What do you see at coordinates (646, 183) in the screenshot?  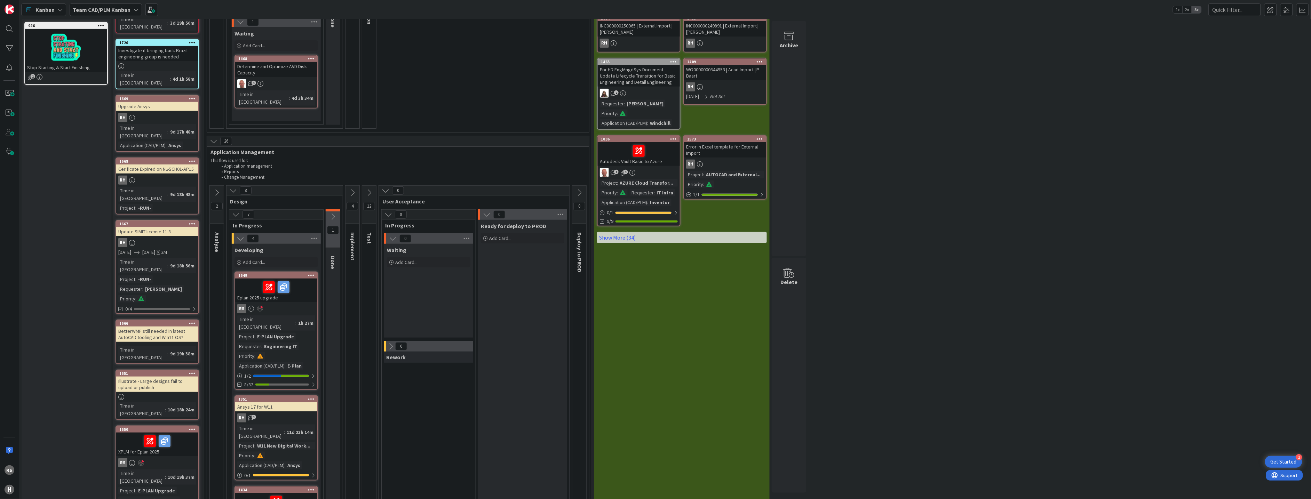 I see `div: AZURE Cloud Transfor...` at bounding box center [646, 183].